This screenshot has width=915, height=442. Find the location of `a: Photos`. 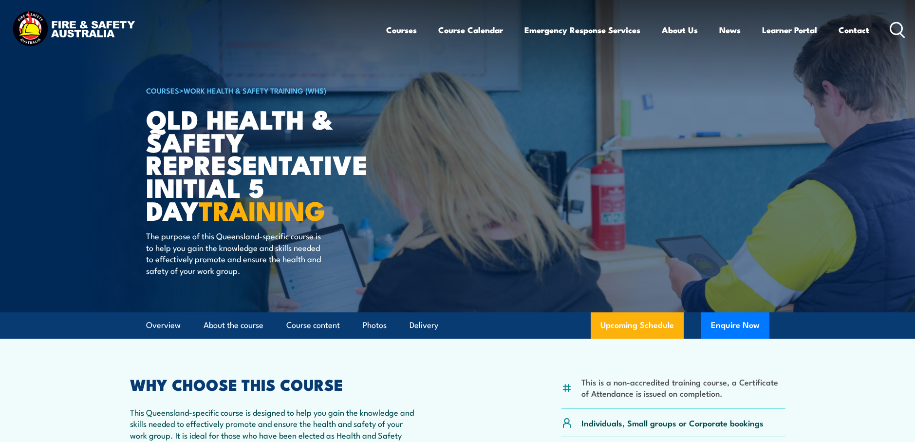

a: Photos is located at coordinates (375, 325).